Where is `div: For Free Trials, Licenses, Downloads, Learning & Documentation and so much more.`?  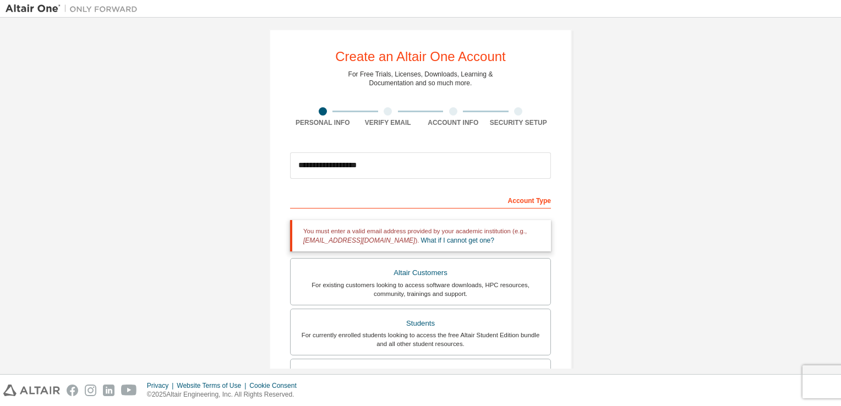 div: For Free Trials, Licenses, Downloads, Learning & Documentation and so much more. is located at coordinates (421, 79).